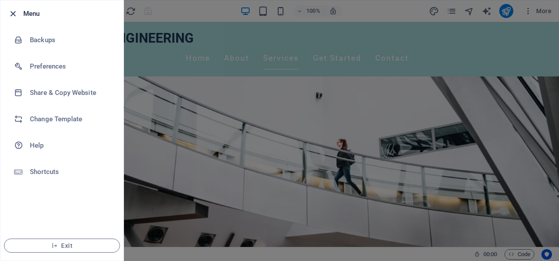  What do you see at coordinates (70, 66) in the screenshot?
I see `h6: Preferences` at bounding box center [70, 66].